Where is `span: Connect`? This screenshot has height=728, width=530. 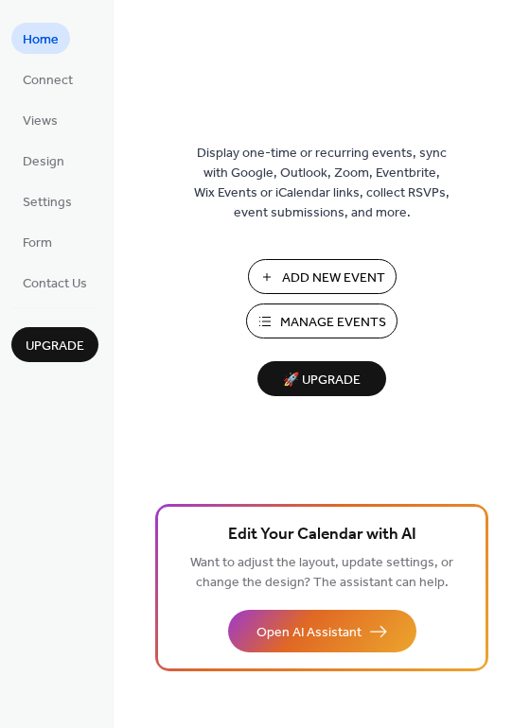
span: Connect is located at coordinates (47, 80).